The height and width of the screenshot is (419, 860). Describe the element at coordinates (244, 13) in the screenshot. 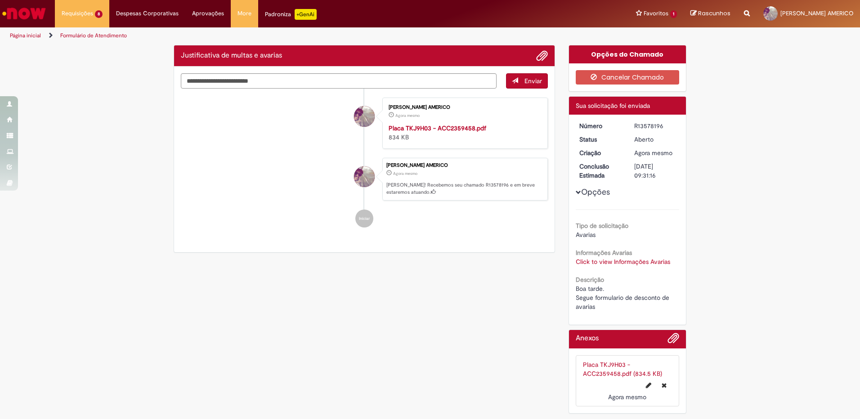

I see `span: More` at that location.